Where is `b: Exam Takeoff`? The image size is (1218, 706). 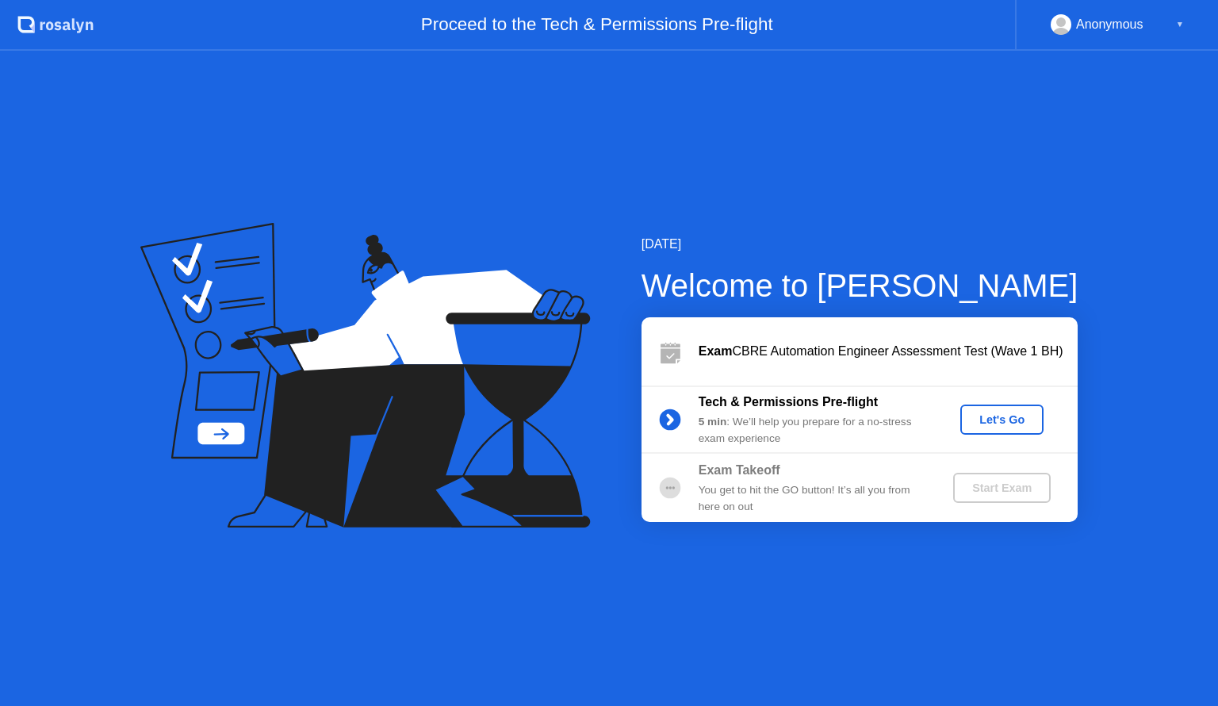 b: Exam Takeoff is located at coordinates (739, 469).